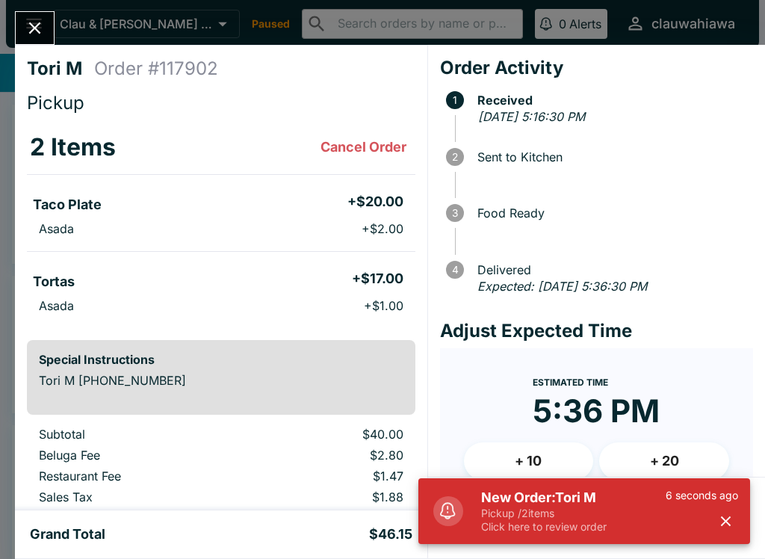  I want to click on h3: 2 Items, so click(72, 147).